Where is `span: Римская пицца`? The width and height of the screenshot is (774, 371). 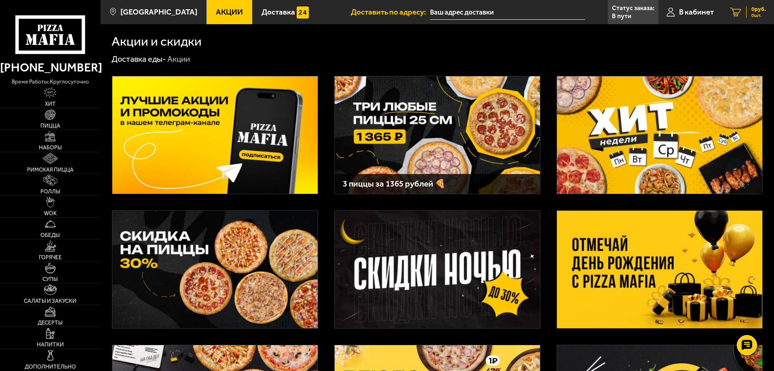 span: Римская пицца is located at coordinates (50, 170).